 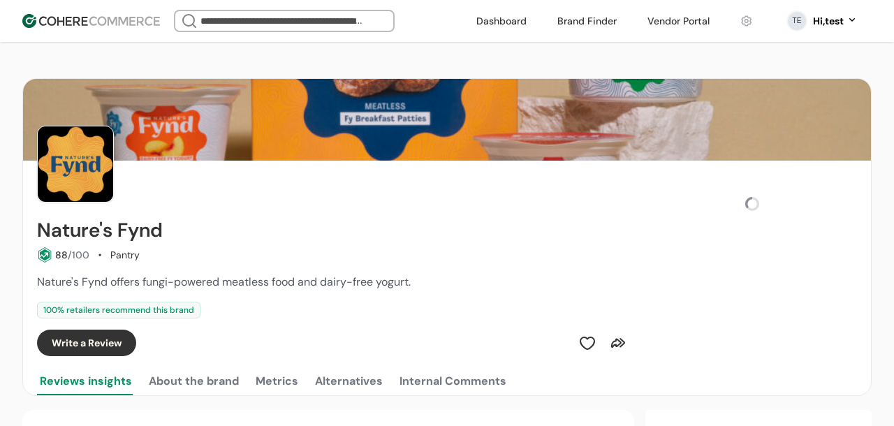 I want to click on img: Cohere Logo, so click(x=91, y=21).